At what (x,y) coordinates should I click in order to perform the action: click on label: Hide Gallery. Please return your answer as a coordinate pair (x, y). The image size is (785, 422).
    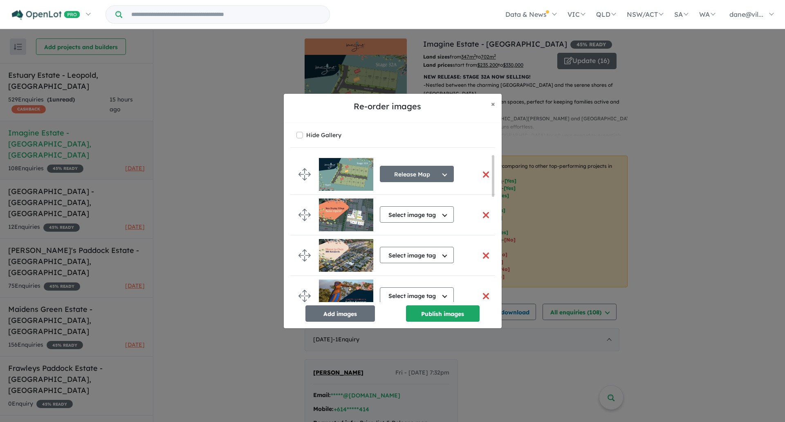
    Looking at the image, I should click on (324, 135).